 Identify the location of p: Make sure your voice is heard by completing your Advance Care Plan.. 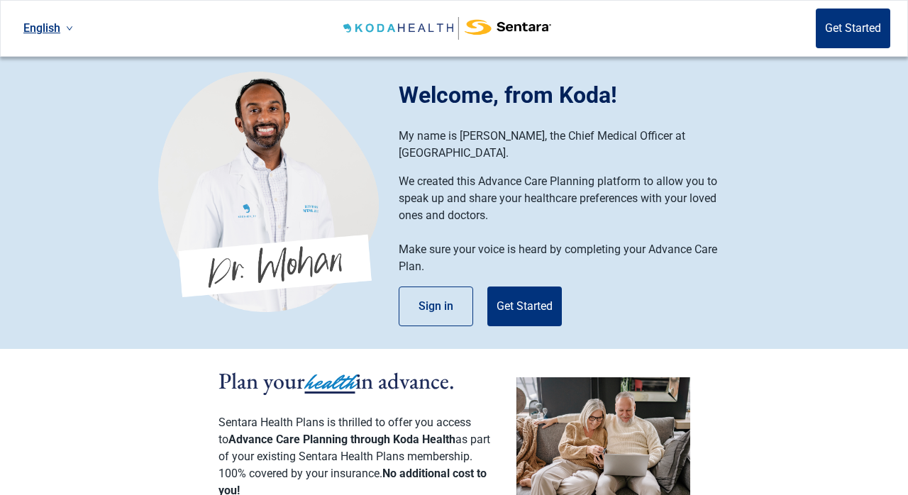
(567, 258).